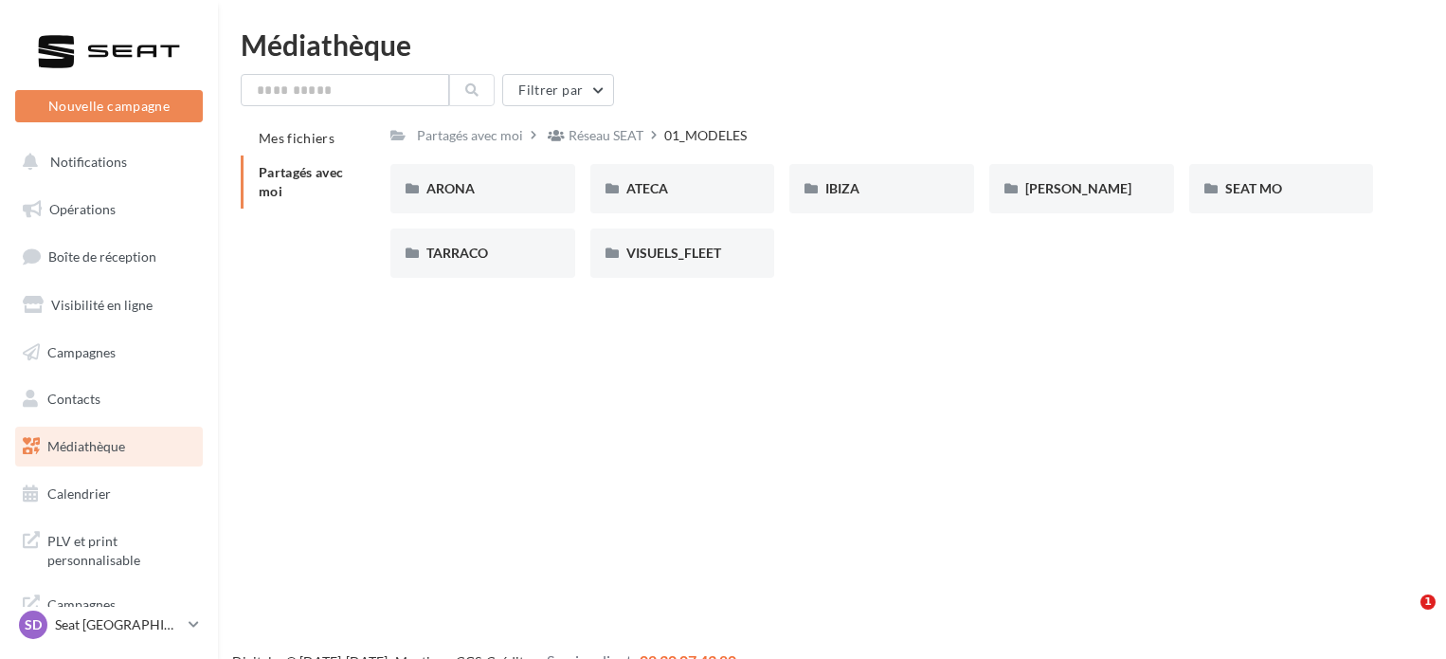 This screenshot has width=1446, height=659. What do you see at coordinates (109, 399) in the screenshot?
I see `a: Contacts` at bounding box center [109, 399].